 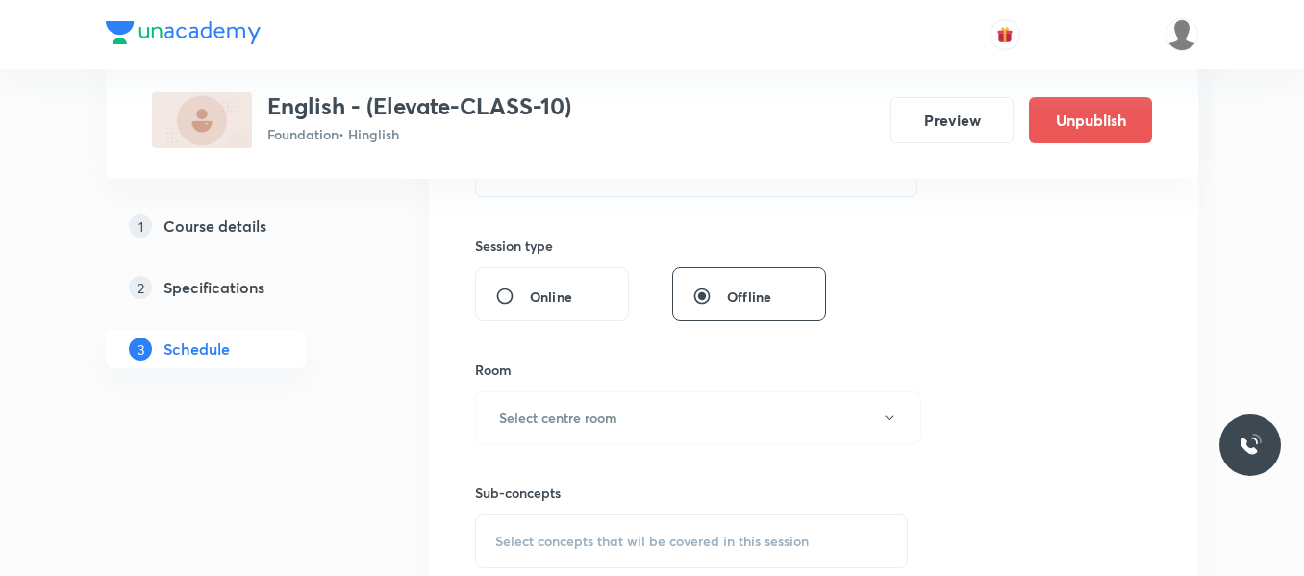 I want to click on h6: Room, so click(x=493, y=369).